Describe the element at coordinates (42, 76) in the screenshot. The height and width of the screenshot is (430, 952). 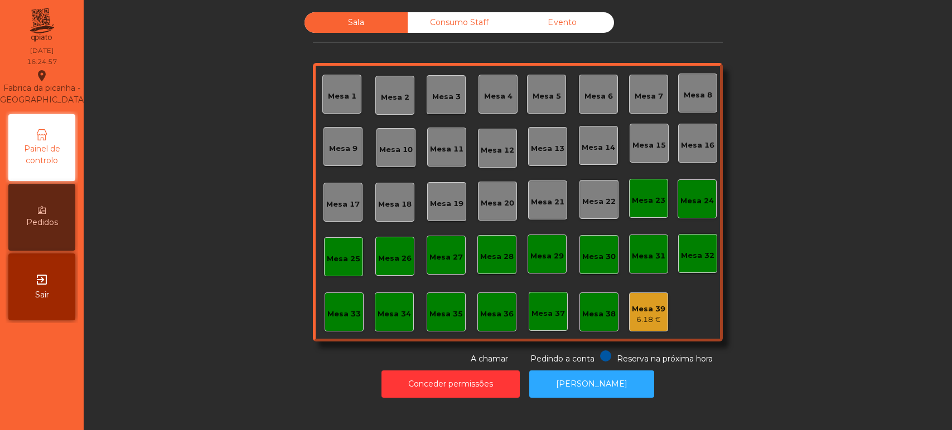
I see `i: location_on` at that location.